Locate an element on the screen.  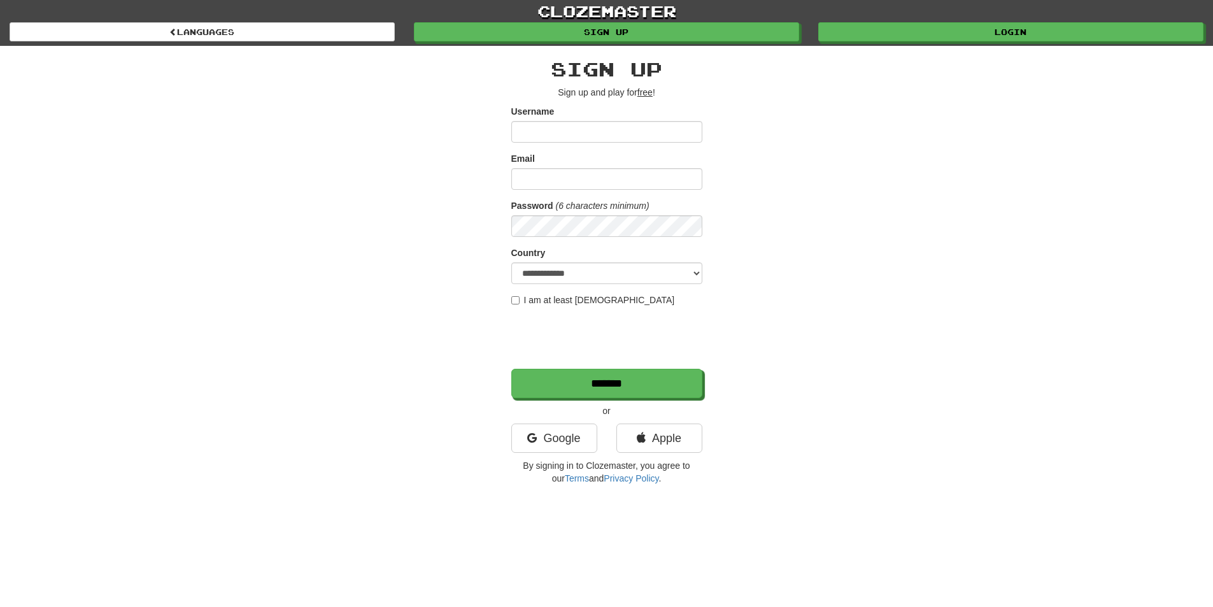
u: free is located at coordinates (645, 92).